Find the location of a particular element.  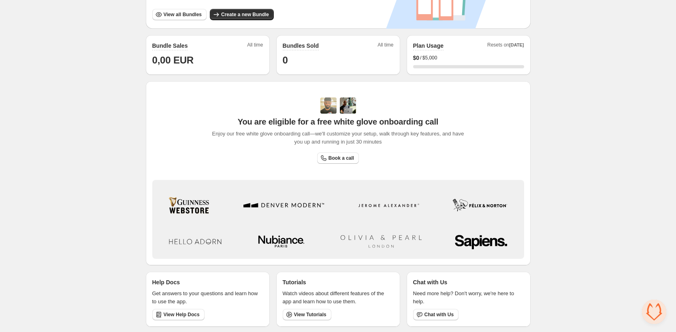

p: Help Docs is located at coordinates (166, 283).